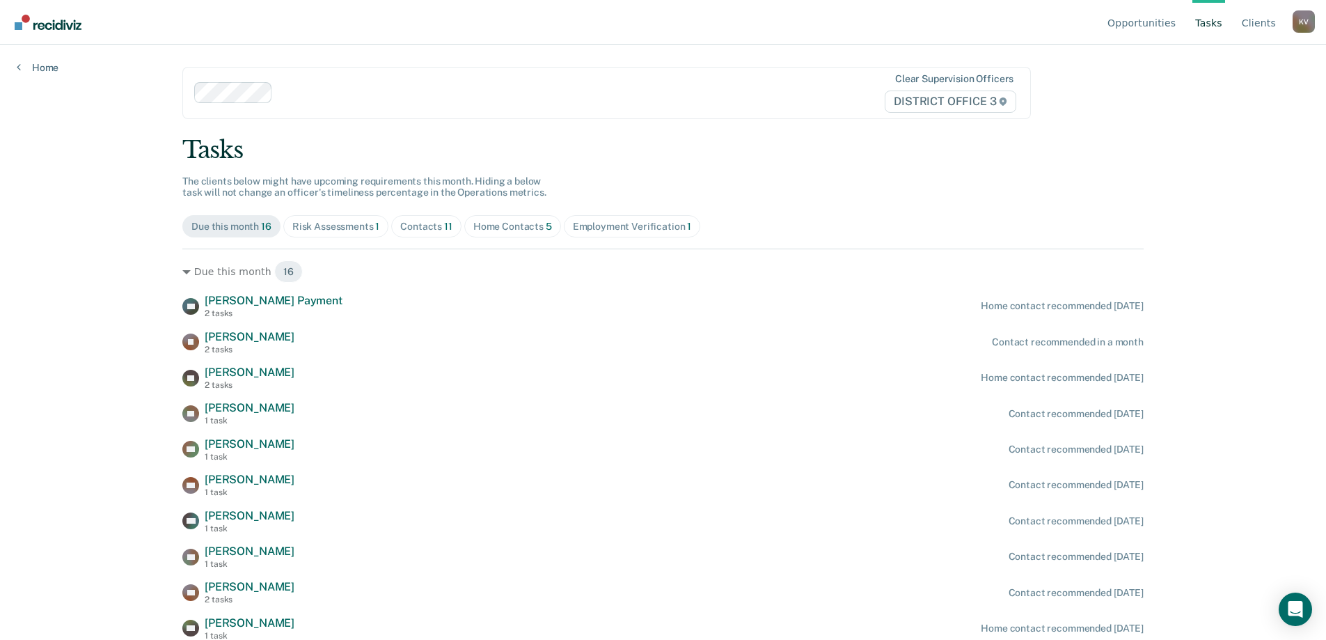 Image resolution: width=1326 pixels, height=640 pixels. What do you see at coordinates (48, 22) in the screenshot?
I see `img: Recidiviz` at bounding box center [48, 22].